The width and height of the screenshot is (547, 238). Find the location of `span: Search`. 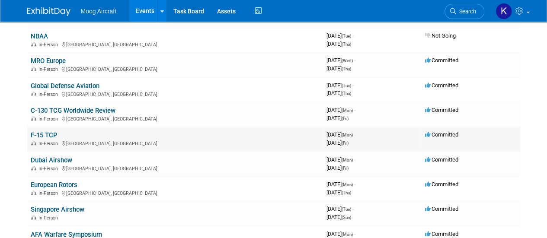

span: Search is located at coordinates (466, 11).